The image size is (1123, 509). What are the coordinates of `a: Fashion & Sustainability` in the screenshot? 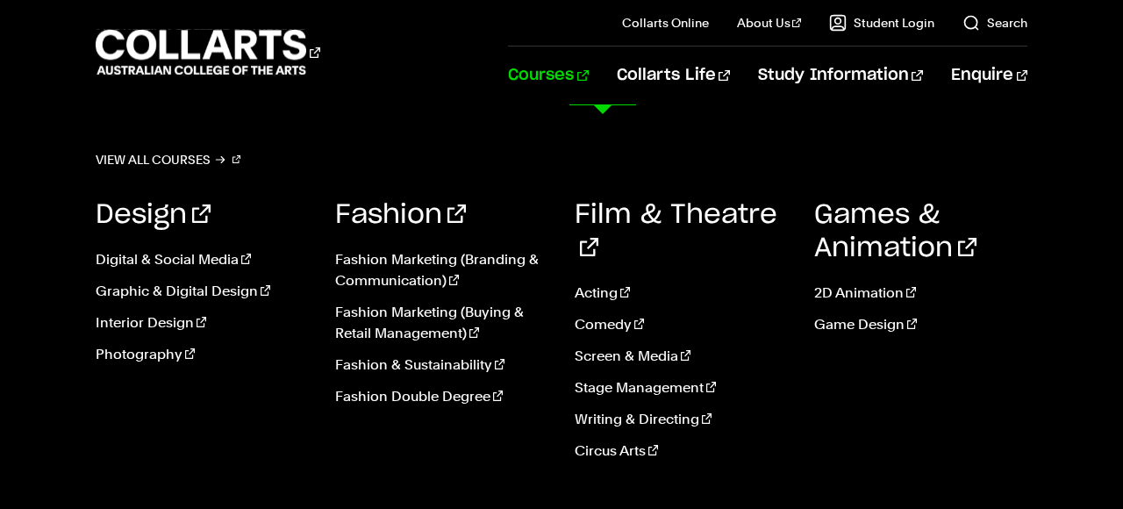 It's located at (441, 365).